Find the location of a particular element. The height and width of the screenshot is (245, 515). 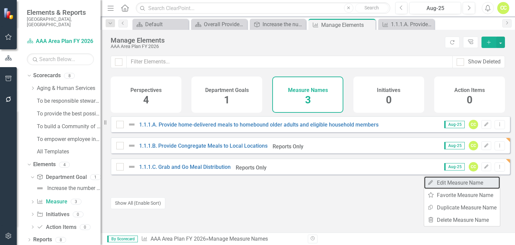

a: 1.1.1.C. Grab and Go Meal Distribution is located at coordinates (185, 167).